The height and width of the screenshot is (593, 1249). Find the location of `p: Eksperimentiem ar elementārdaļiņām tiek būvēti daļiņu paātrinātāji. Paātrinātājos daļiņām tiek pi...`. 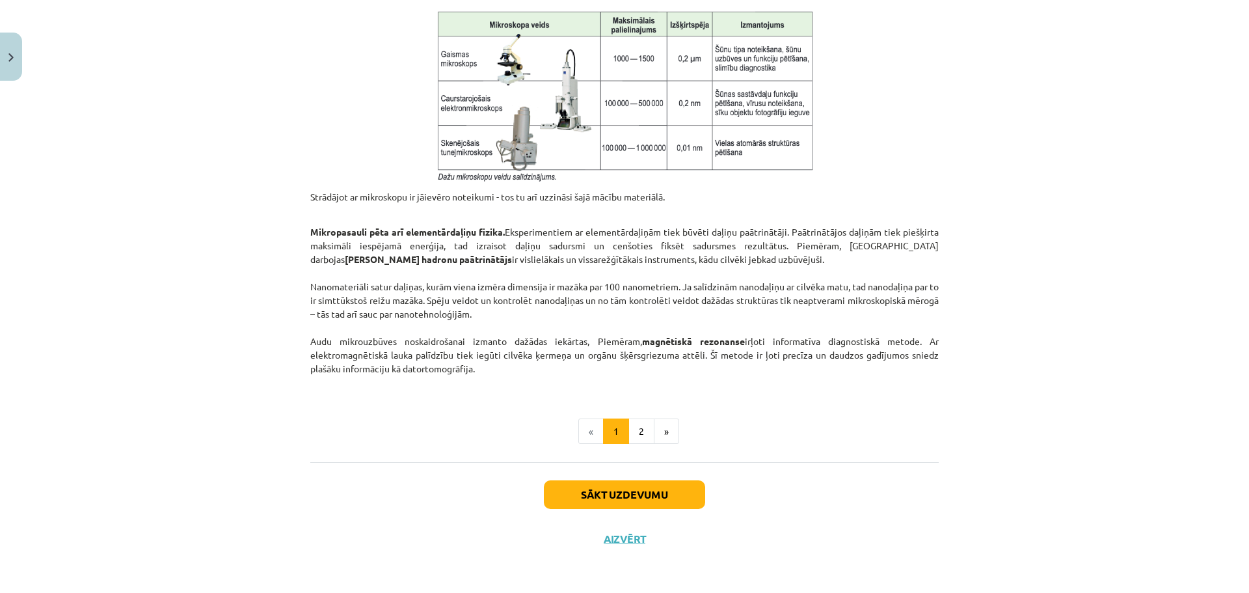

p: Eksperimentiem ar elementārdaļiņām tiek būvēti daļiņu paātrinātāji. Paātrinātājos daļiņām tiek pi... is located at coordinates (624, 300).